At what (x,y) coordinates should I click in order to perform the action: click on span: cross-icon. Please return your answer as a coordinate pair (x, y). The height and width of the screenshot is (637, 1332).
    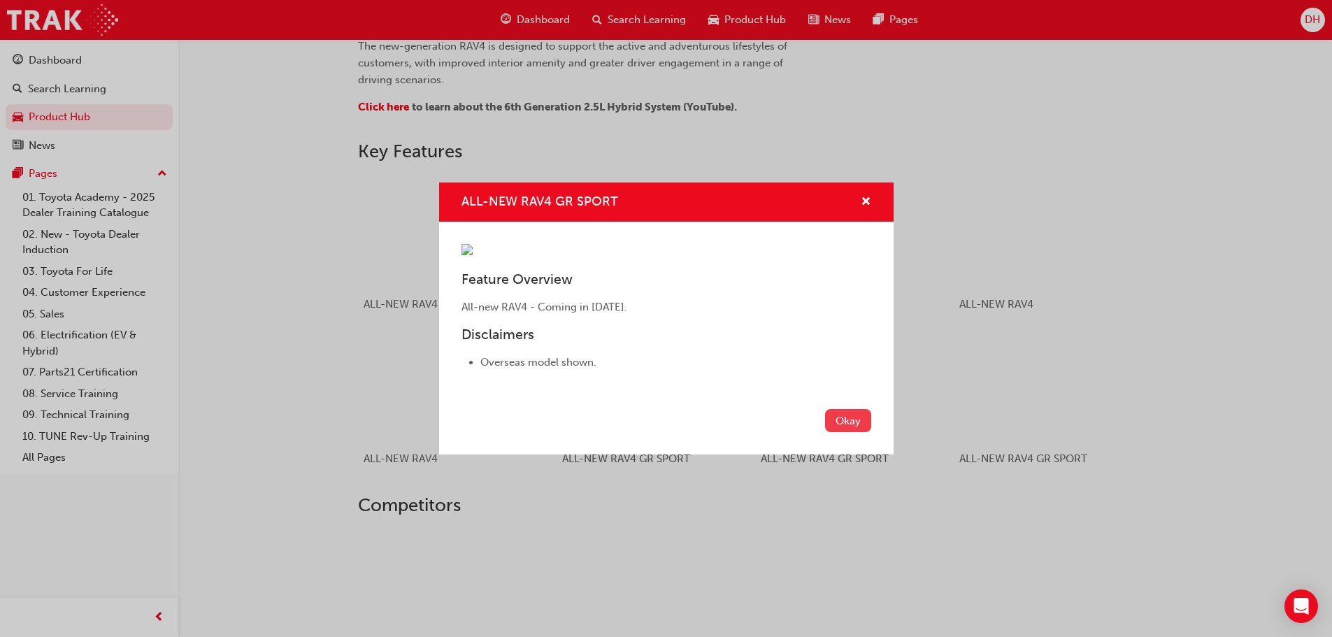
    Looking at the image, I should click on (866, 203).